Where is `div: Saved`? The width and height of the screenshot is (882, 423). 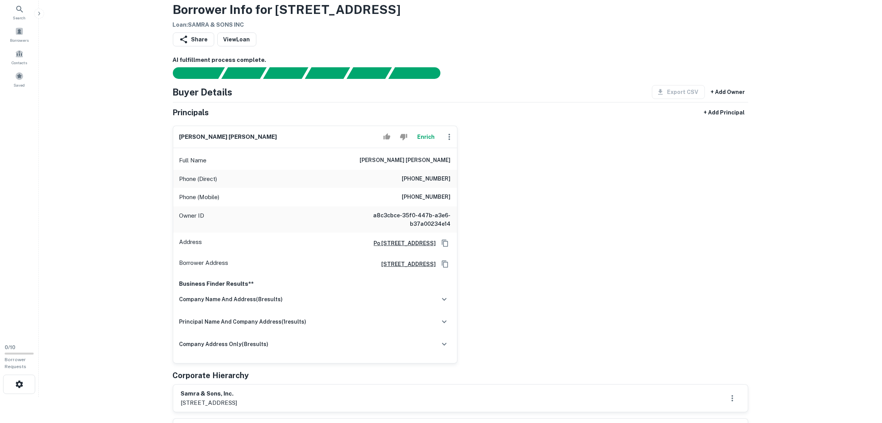 div: Saved is located at coordinates (19, 79).